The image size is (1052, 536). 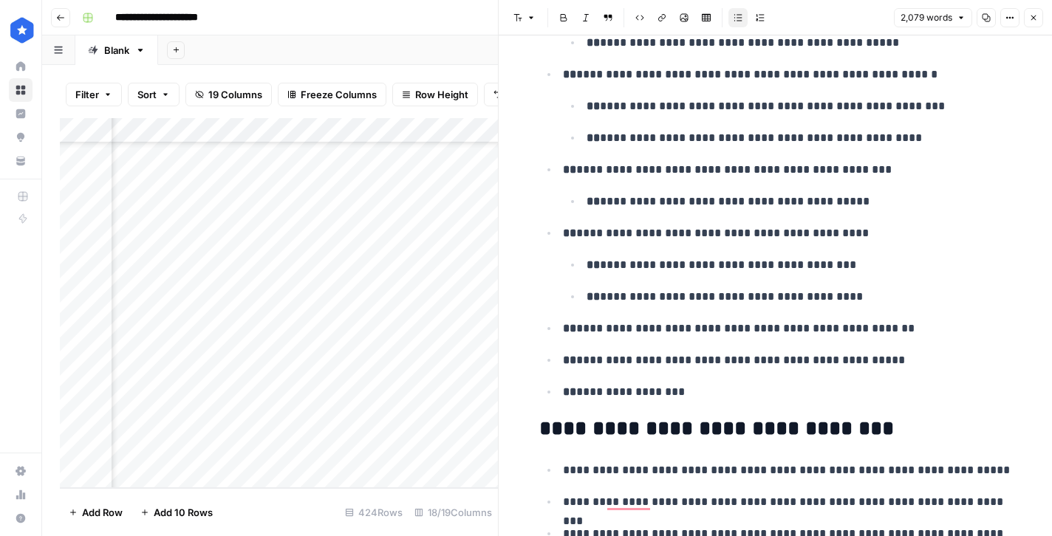 What do you see at coordinates (235, 95) in the screenshot?
I see `span: 19 Columns` at bounding box center [235, 95].